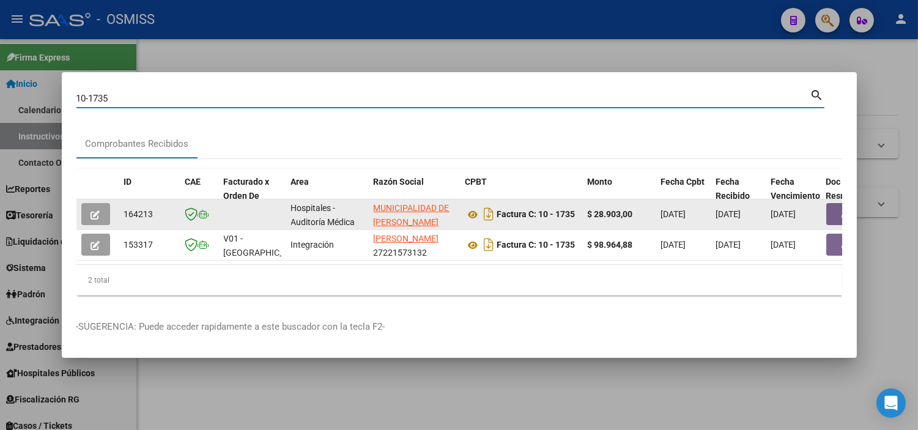 The image size is (918, 430). I want to click on span: Integración, so click(313, 245).